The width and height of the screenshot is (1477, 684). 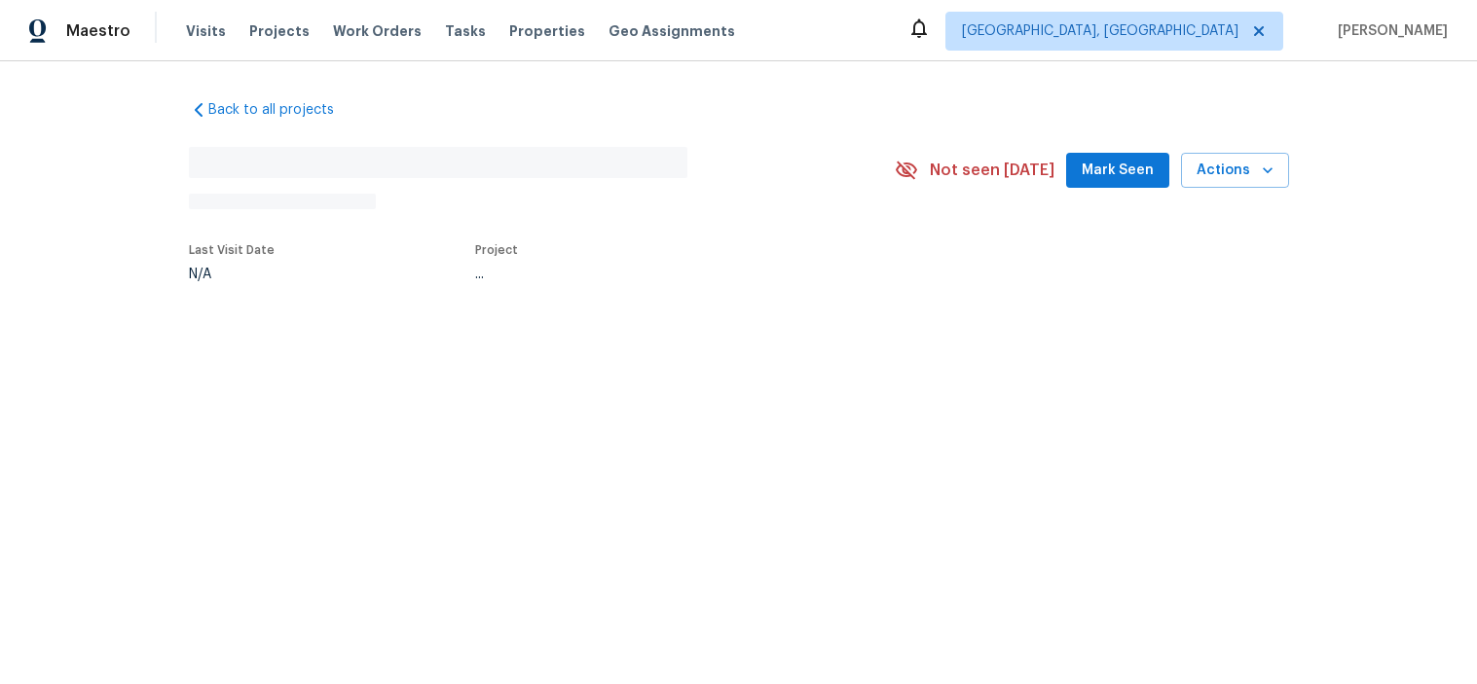 I want to click on span: Mark Seen, so click(x=1118, y=170).